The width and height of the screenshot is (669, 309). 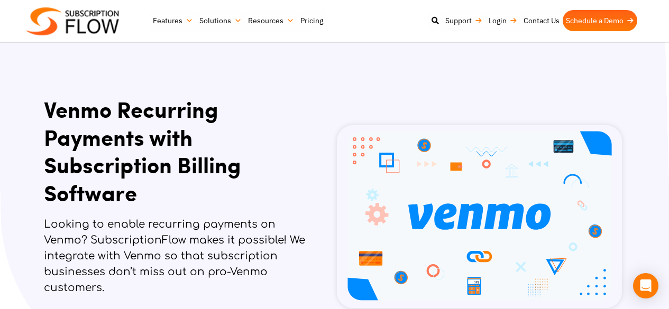 I want to click on img: SubscriptionFlow-and-Venmo, so click(x=479, y=217).